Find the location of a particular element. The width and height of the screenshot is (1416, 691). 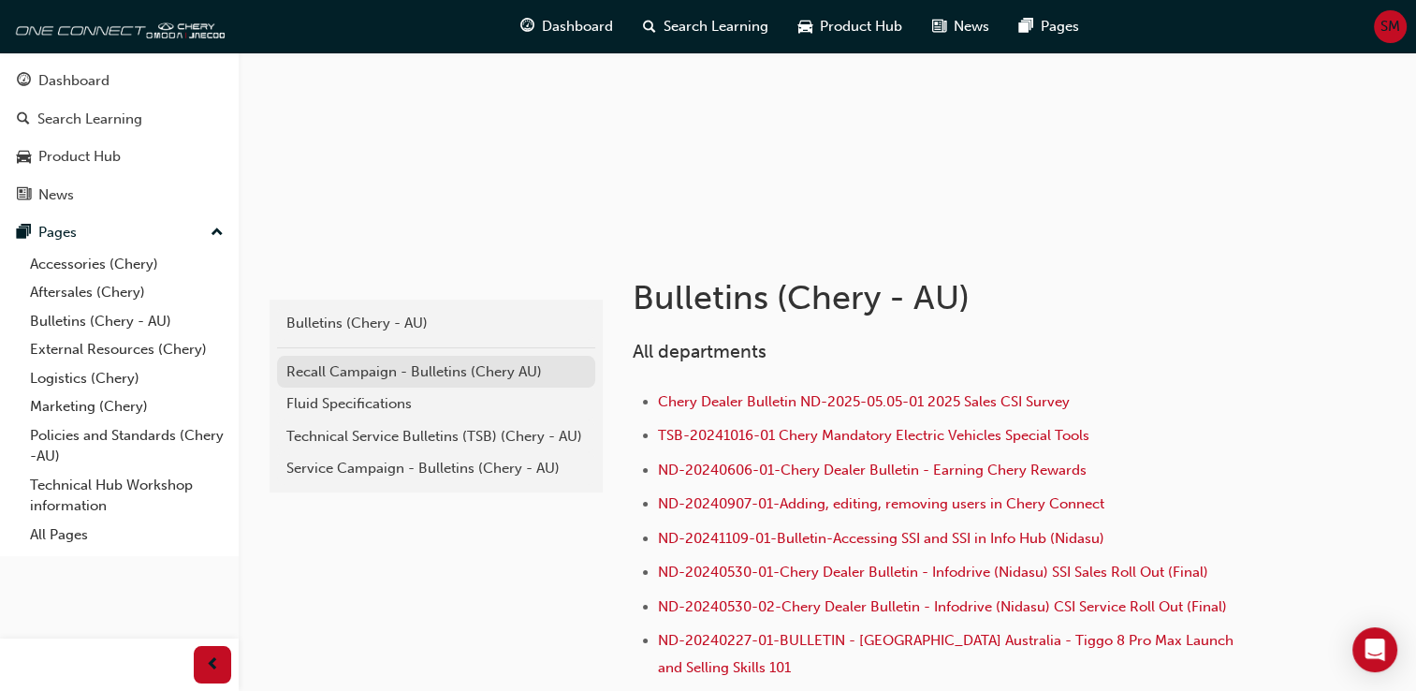

span: Dashboard is located at coordinates (578, 26).